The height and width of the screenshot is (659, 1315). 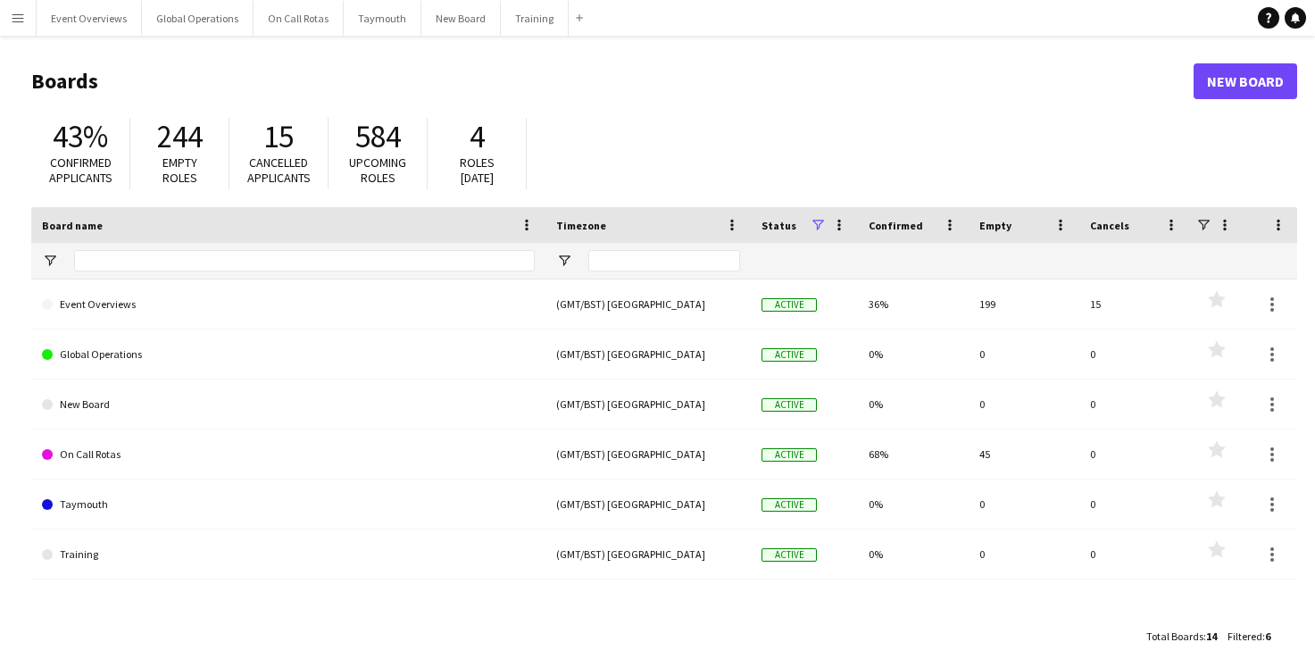 What do you see at coordinates (80, 170) in the screenshot?
I see `span: Confirmed applicants` at bounding box center [80, 170].